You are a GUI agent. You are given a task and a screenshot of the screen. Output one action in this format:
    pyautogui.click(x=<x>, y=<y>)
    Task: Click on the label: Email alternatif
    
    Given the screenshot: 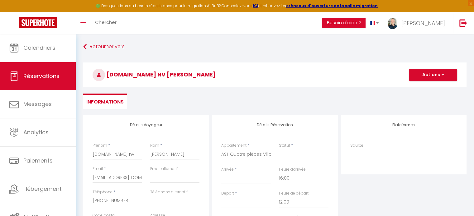 What is the action you would take?
    pyautogui.click(x=164, y=169)
    